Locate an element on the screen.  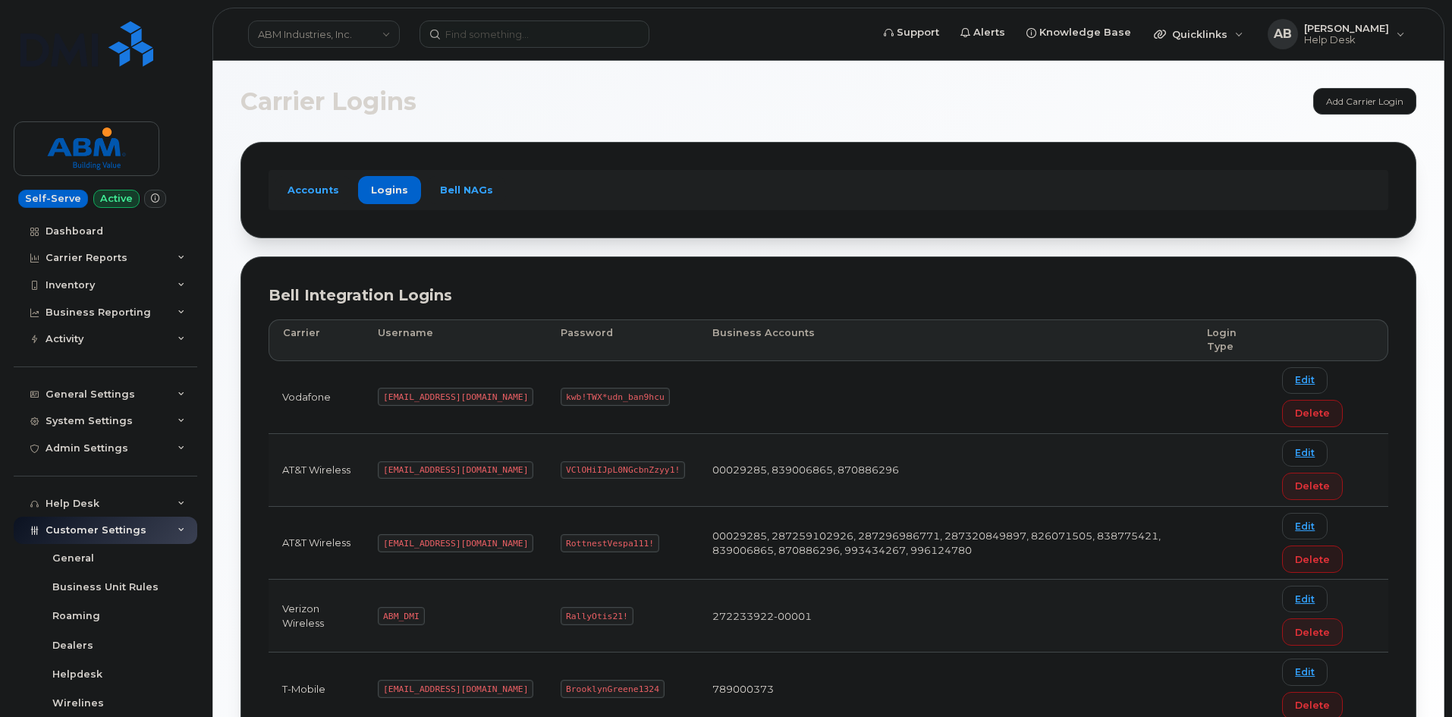
th: Username is located at coordinates (455, 340).